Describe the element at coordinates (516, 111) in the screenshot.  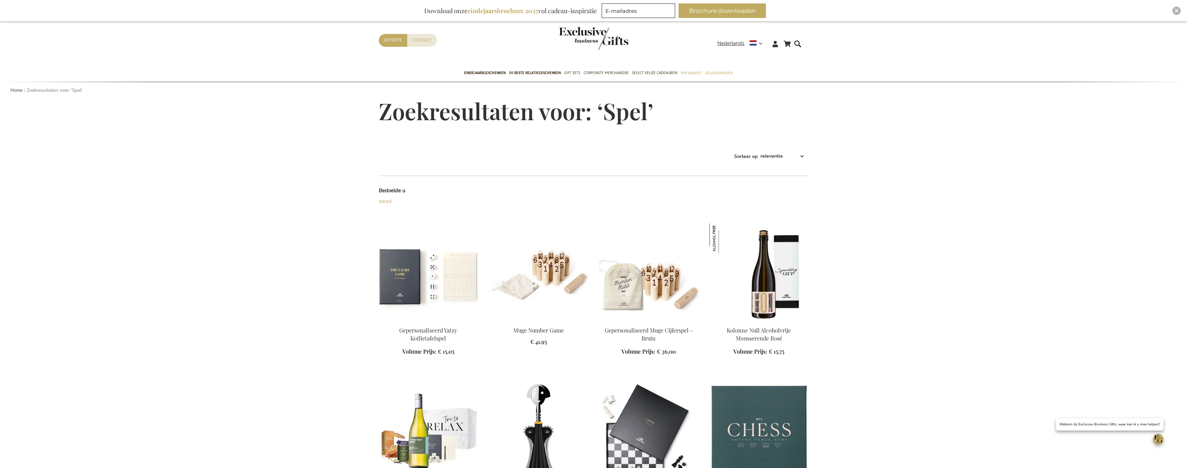
I see `span: Zoekresultaten voor: ‘Spel’` at that location.